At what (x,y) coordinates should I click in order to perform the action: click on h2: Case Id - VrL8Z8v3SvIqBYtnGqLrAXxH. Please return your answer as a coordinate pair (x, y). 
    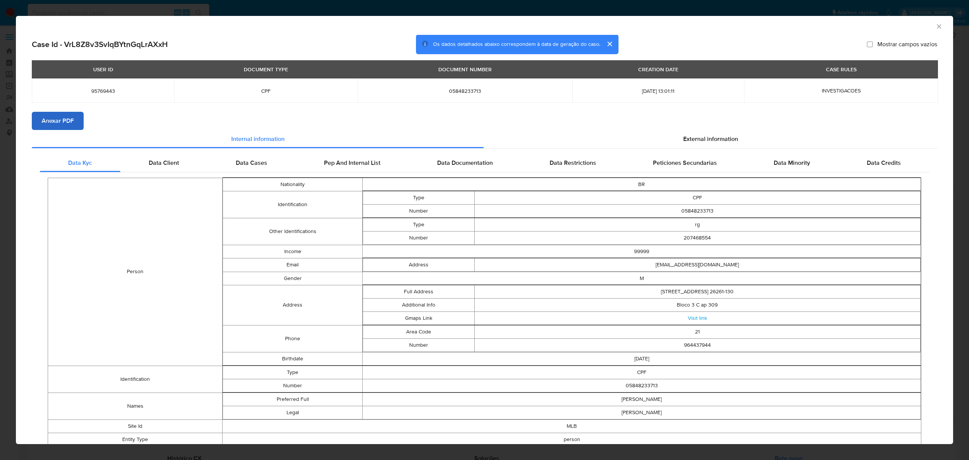
    Looking at the image, I should click on (100, 44).